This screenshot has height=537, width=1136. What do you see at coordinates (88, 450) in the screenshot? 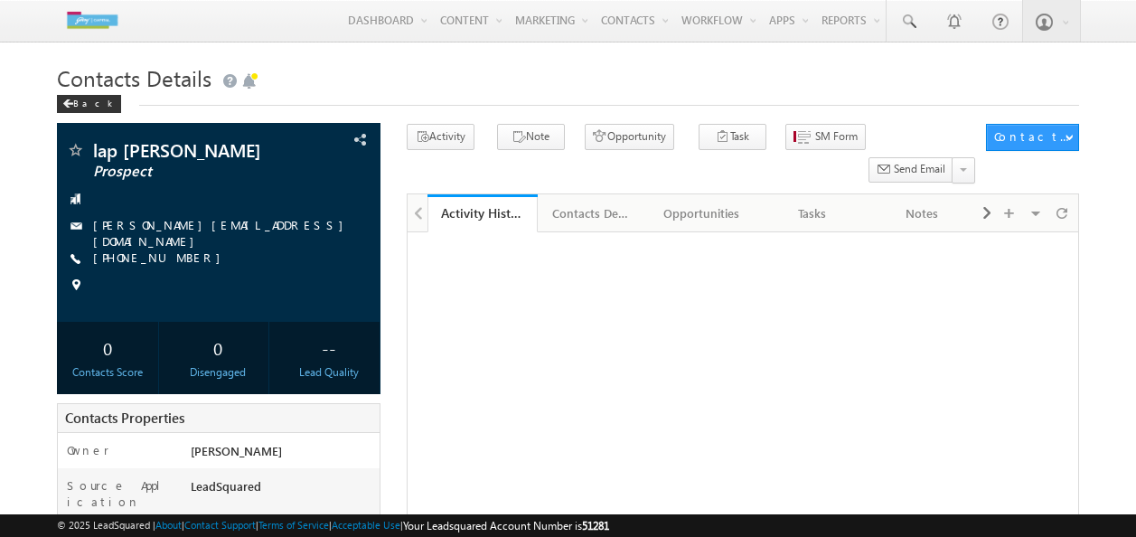
I see `label: Owner` at bounding box center [88, 450].